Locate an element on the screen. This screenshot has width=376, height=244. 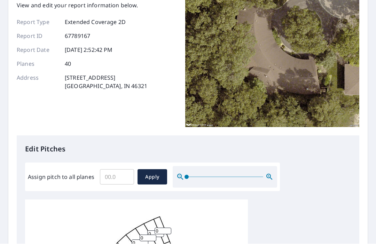
p: Report Date is located at coordinates (38, 50).